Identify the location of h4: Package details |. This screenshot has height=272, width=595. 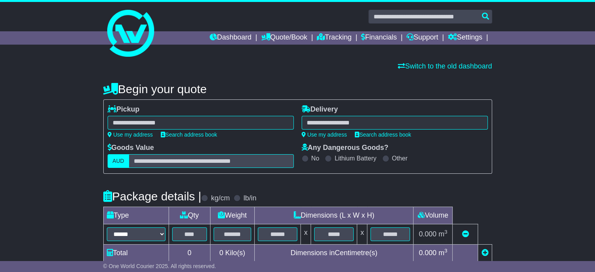
(152, 196).